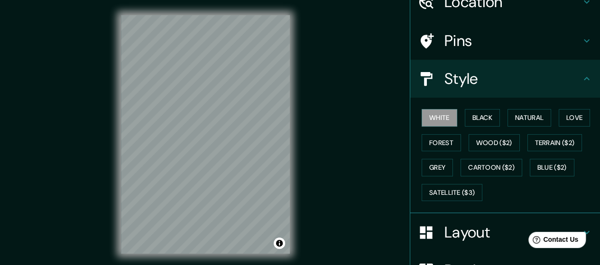 The image size is (600, 265). What do you see at coordinates (279, 243) in the screenshot?
I see `button: Toggle attribution` at bounding box center [279, 243].